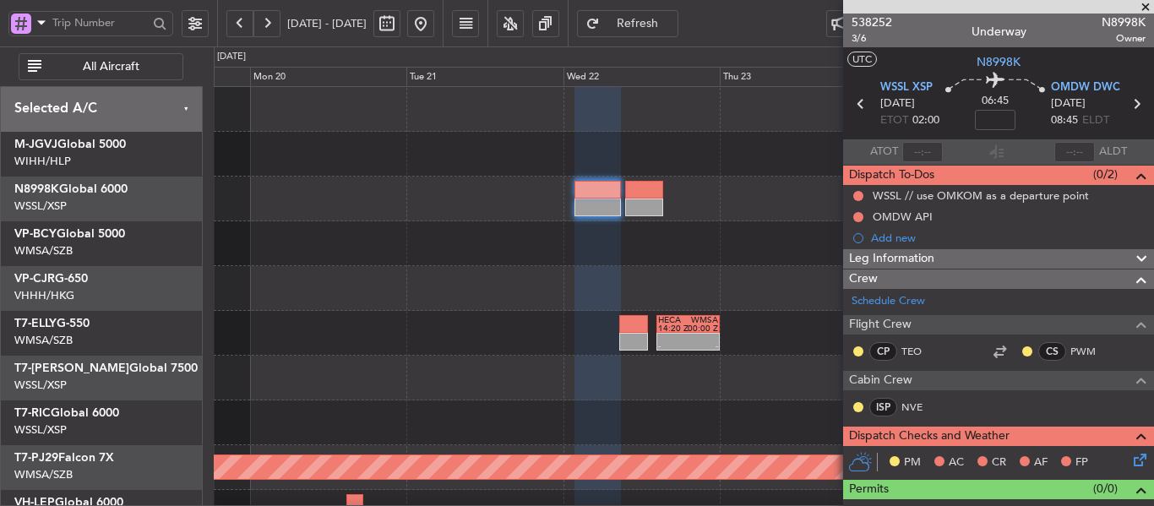  What do you see at coordinates (920, 351) in the screenshot?
I see `a: TEO` at bounding box center [920, 351].